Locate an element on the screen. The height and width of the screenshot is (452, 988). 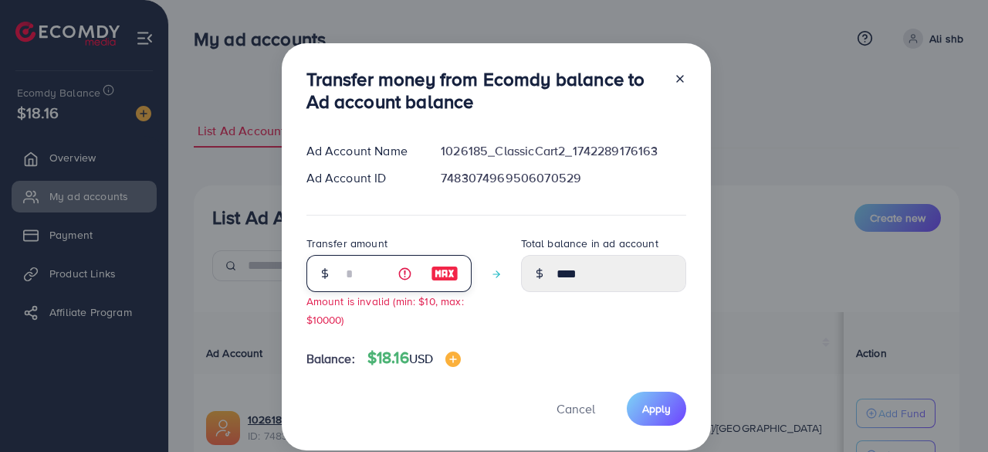
small: Amount is invalid (min: $10, max: $10000) is located at coordinates (385, 310).